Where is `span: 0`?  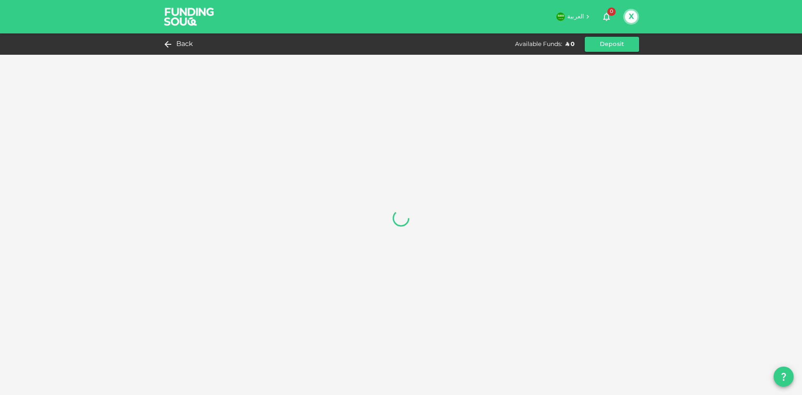
span: 0 is located at coordinates (612, 12).